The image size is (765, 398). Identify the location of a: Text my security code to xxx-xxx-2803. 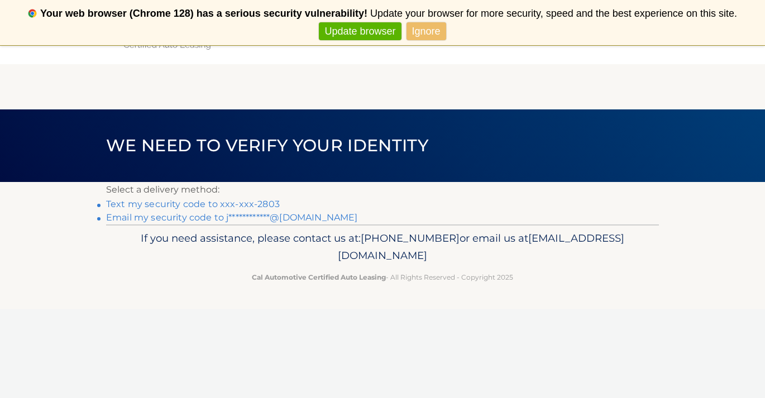
(193, 204).